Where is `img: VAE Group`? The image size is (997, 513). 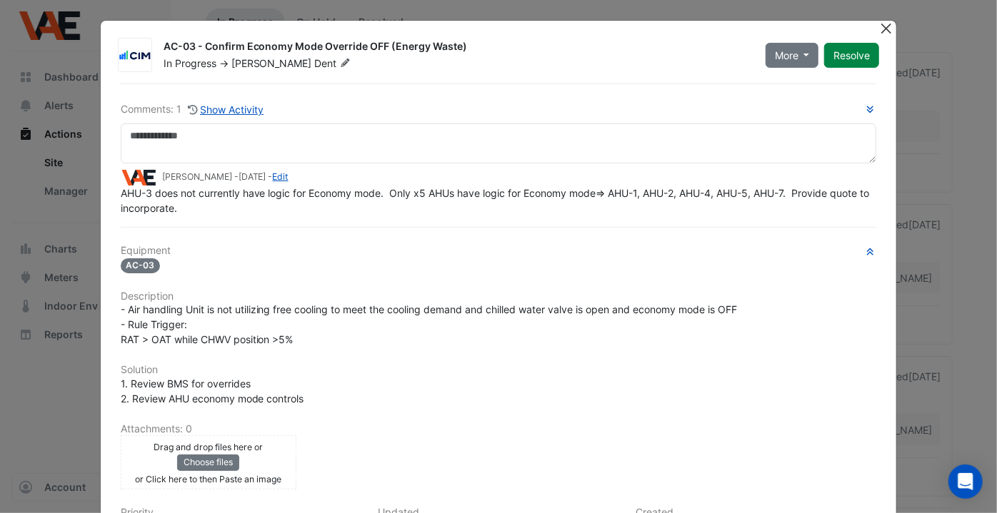 img: VAE Group is located at coordinates (139, 178).